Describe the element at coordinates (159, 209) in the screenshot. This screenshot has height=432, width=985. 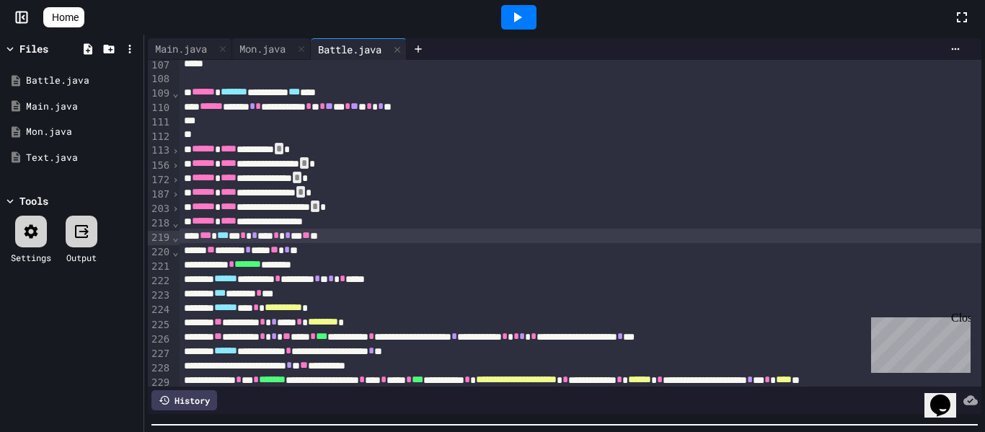
I see `div: 203` at that location.